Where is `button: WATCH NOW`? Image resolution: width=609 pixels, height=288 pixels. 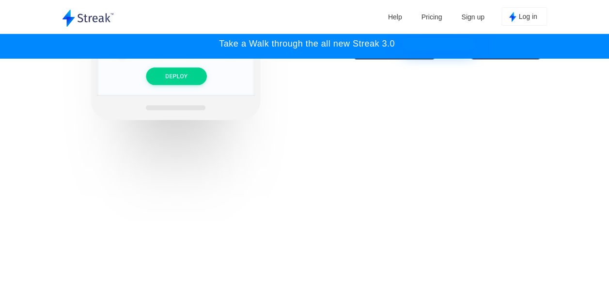
button: WATCH NOW is located at coordinates (438, 44).